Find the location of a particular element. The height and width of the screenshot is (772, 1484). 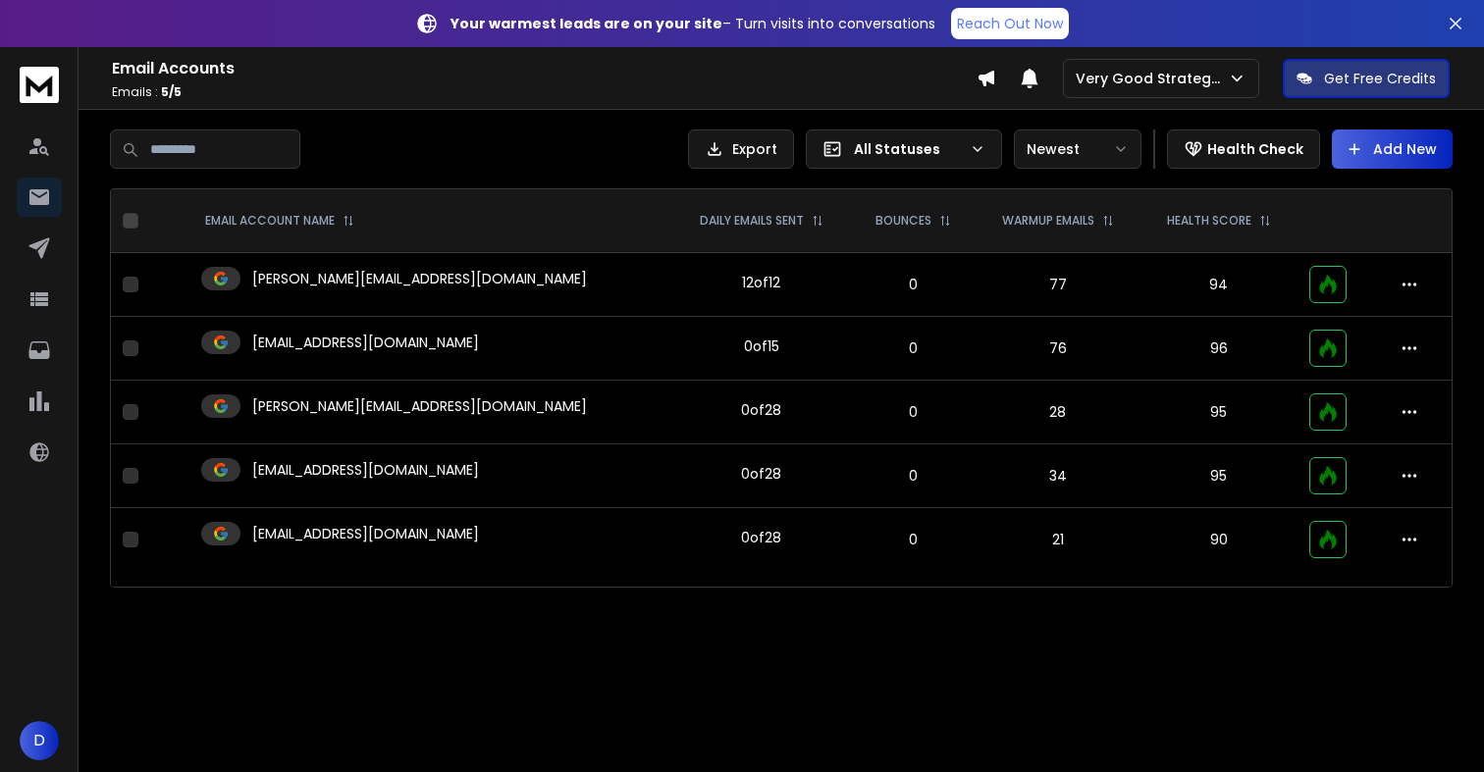

p: WARMUP EMAILS is located at coordinates (1048, 221).